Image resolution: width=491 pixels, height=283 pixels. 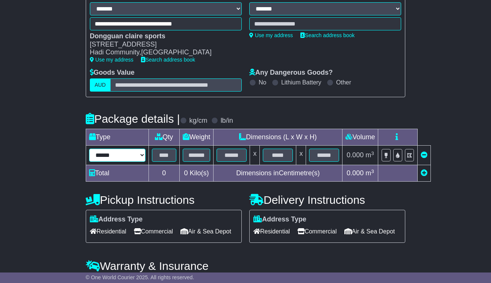 I want to click on h4: Package details |, so click(x=133, y=119).